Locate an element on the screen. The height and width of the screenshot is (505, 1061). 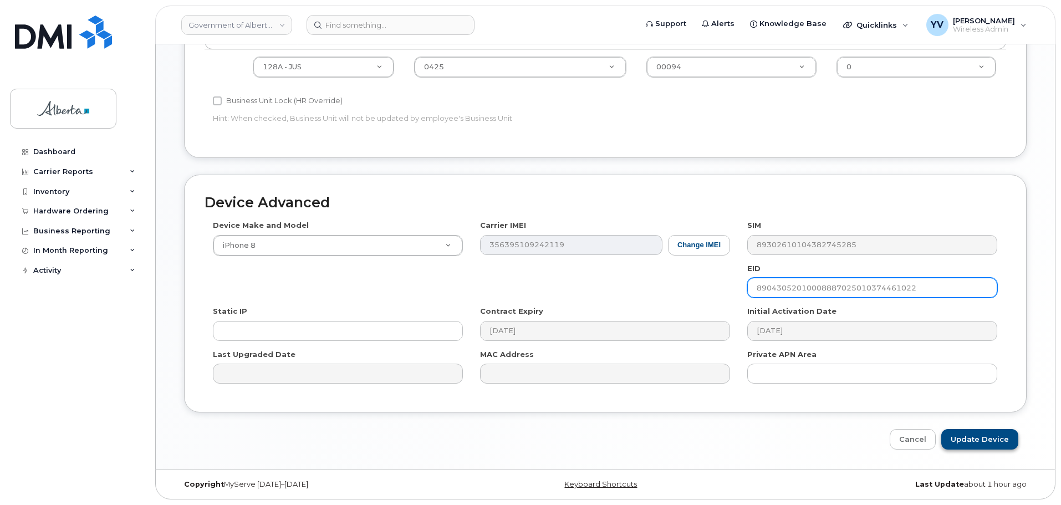
label: SIM is located at coordinates (754, 225).